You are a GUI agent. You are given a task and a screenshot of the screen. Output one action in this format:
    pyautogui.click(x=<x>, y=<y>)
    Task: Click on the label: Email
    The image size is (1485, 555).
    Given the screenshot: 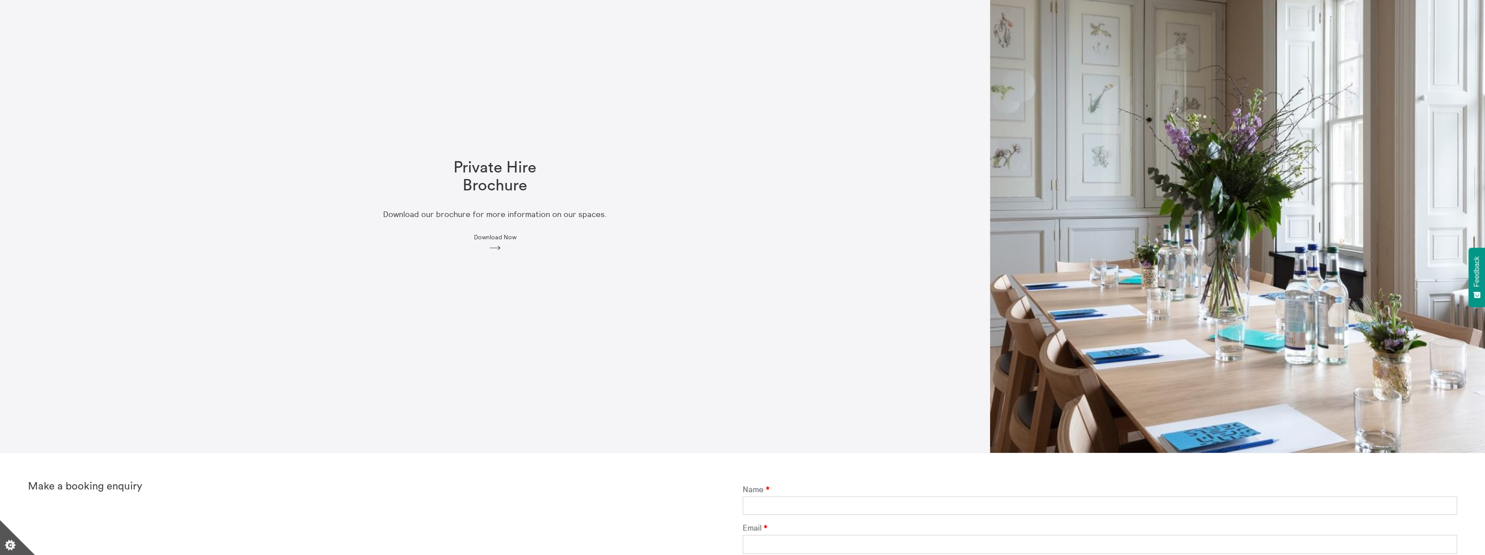 What is the action you would take?
    pyautogui.click(x=1100, y=528)
    